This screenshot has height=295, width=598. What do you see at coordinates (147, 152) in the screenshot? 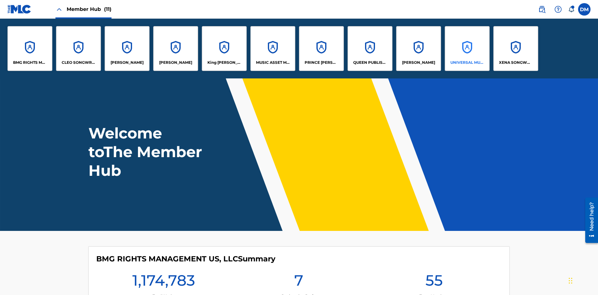
I see `h1: Welcome to The Member Hub` at bounding box center [147, 152].